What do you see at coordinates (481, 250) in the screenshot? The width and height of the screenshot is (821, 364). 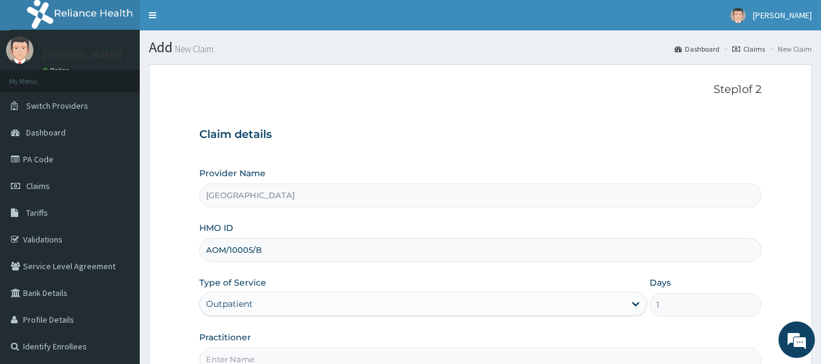 I see `input: Enter HMO ID` at bounding box center [481, 250].